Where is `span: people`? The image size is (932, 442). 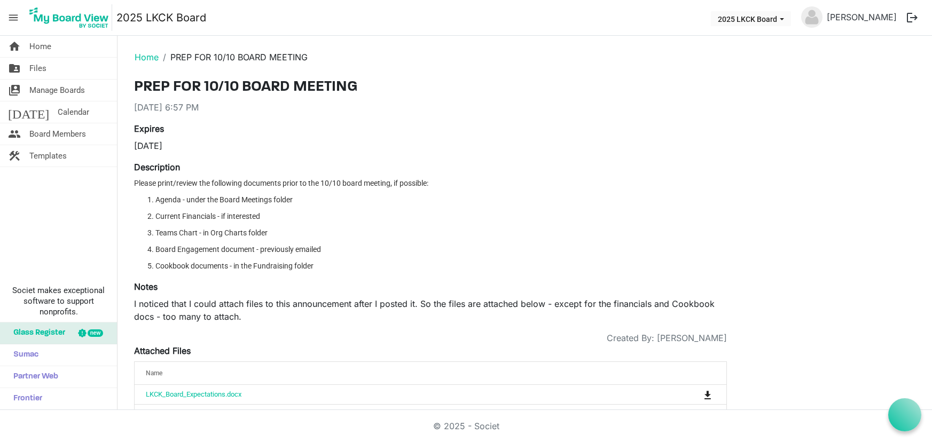 span: people is located at coordinates (14, 134).